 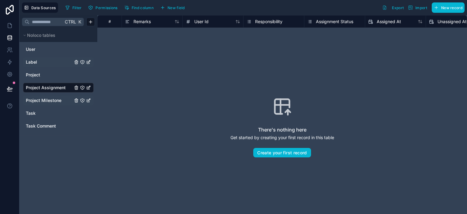 I want to click on span: Project, so click(x=33, y=75).